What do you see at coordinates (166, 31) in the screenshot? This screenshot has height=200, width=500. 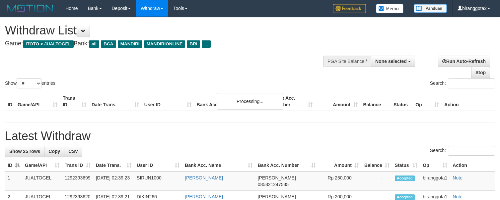 I see `h1: Withdraw List` at bounding box center [166, 31].